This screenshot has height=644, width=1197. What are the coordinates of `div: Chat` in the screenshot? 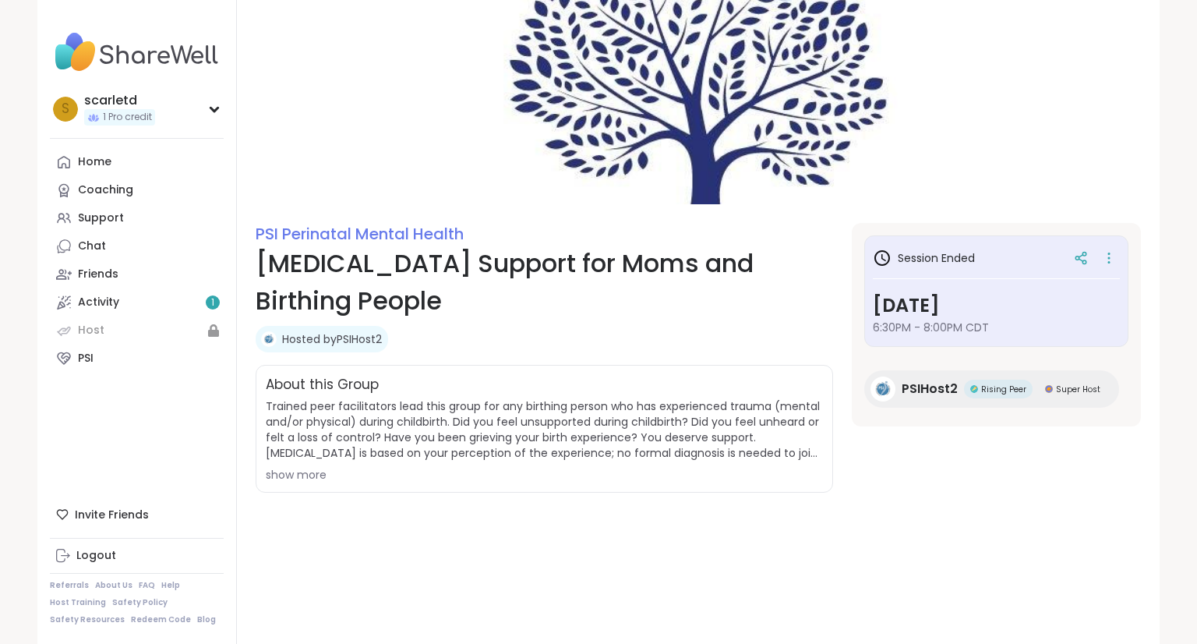 It's located at (92, 246).